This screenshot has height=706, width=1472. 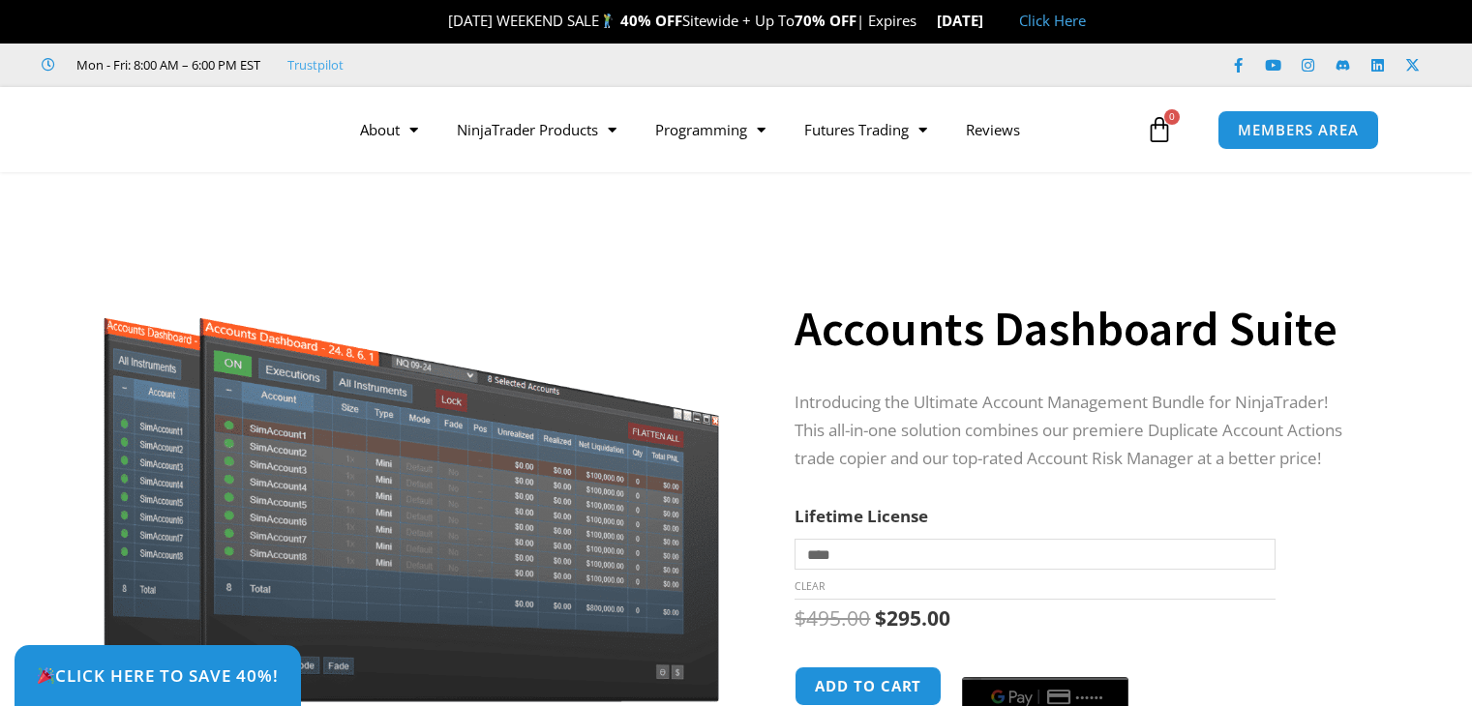 What do you see at coordinates (1052, 20) in the screenshot?
I see `a: Click Here` at bounding box center [1052, 20].